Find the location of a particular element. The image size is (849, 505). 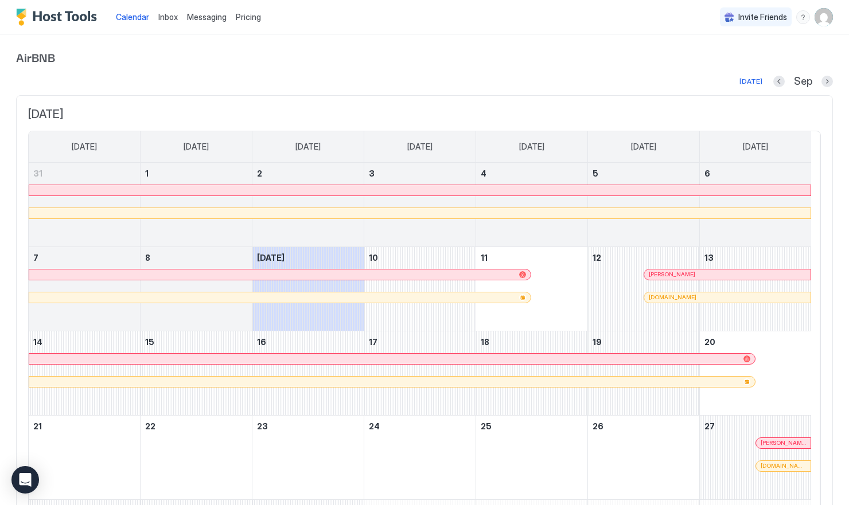

a: September 9, 2025 is located at coordinates (308, 257).